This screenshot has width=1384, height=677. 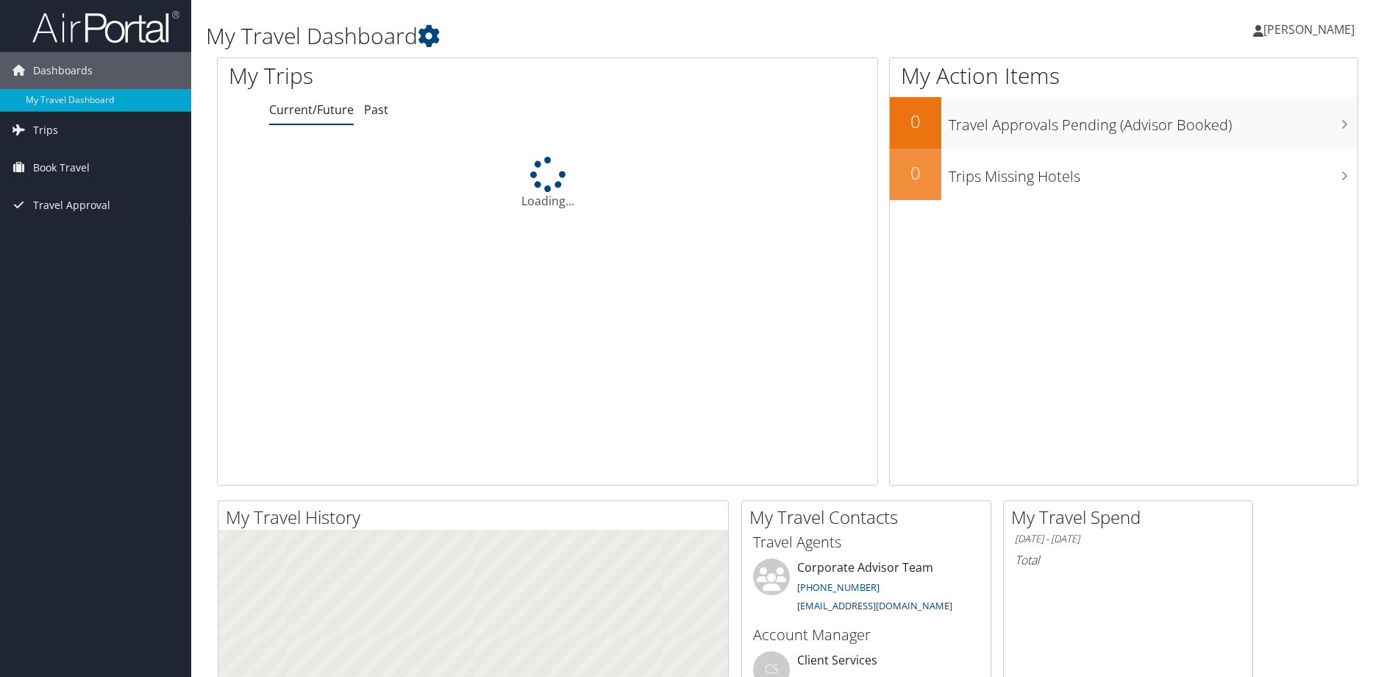 I want to click on span: Dashboards, so click(x=63, y=71).